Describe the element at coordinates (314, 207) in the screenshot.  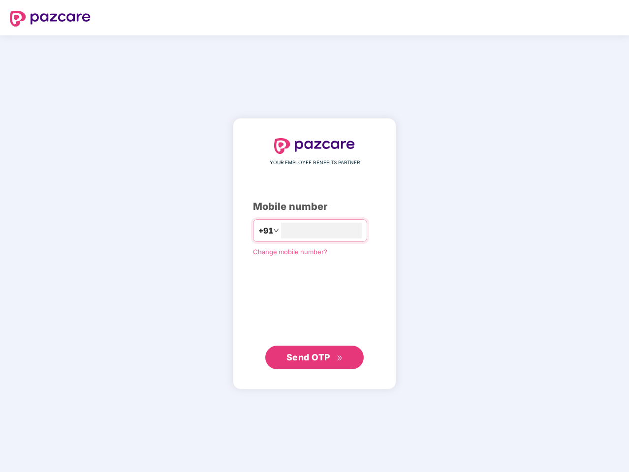
I see `div: Mobile number` at that location.